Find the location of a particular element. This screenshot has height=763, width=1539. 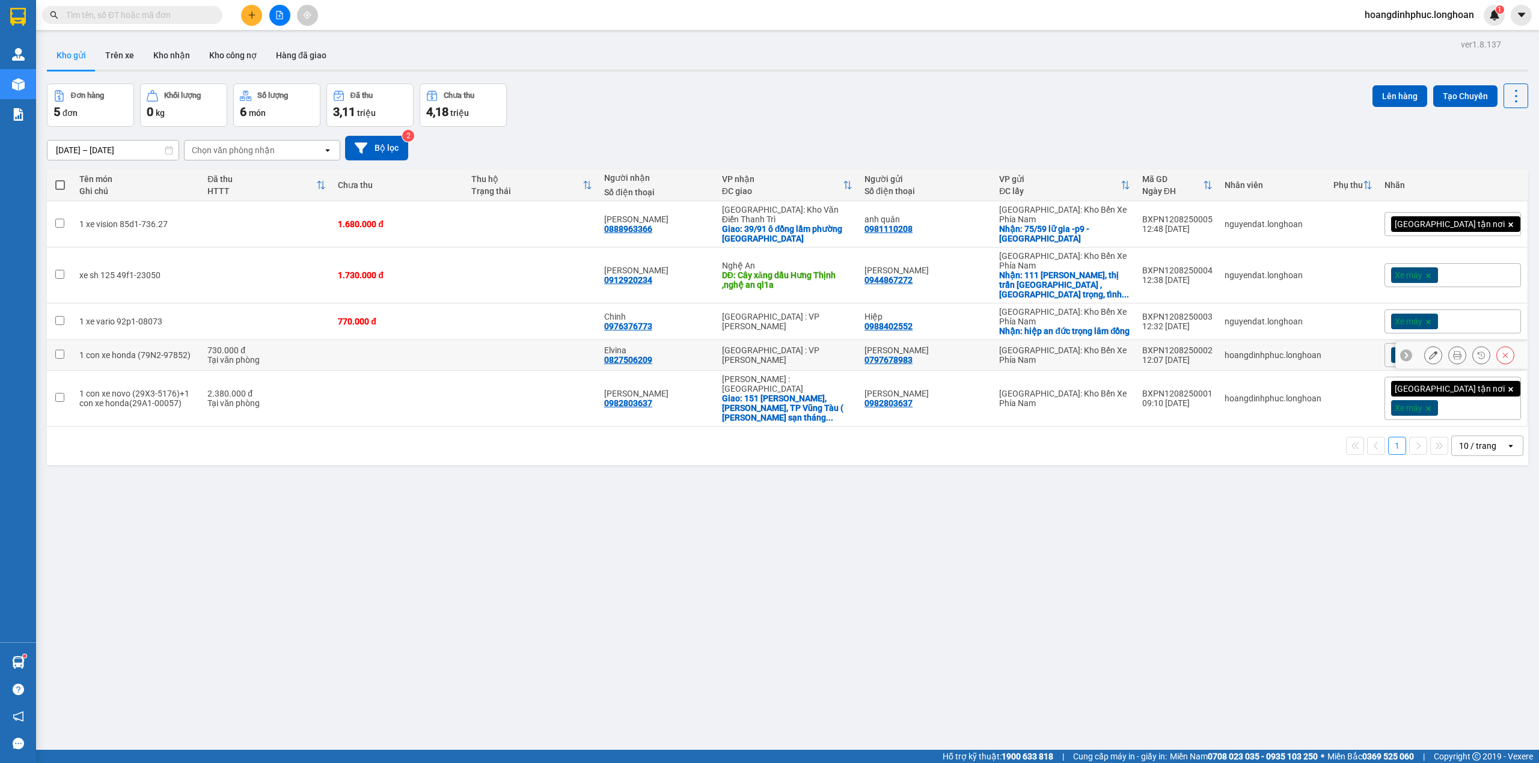

div: 730.000 đ is located at coordinates (266, 350).